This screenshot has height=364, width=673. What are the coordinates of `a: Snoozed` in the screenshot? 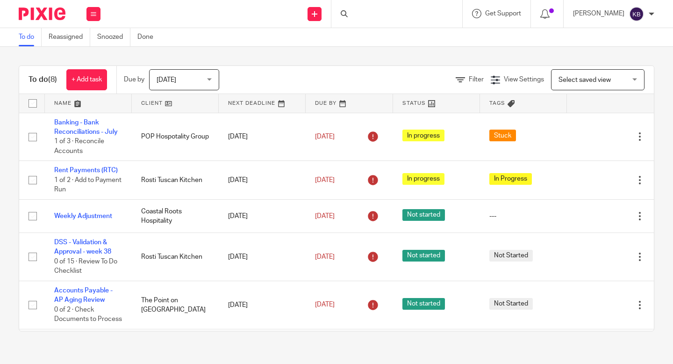 It's located at (114, 37).